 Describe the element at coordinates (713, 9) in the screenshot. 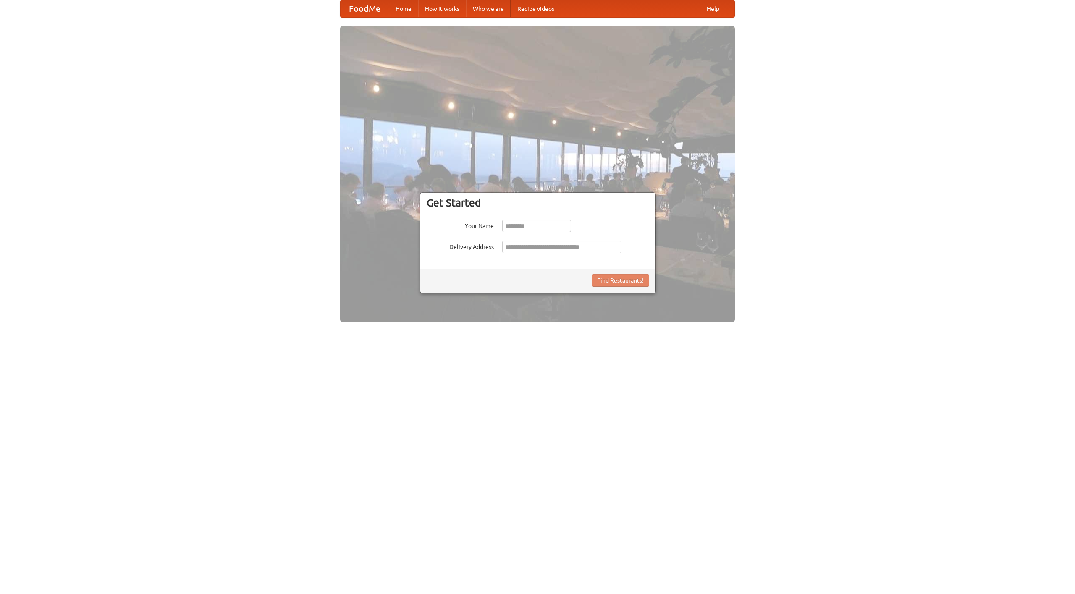

I see `a: Help` at that location.